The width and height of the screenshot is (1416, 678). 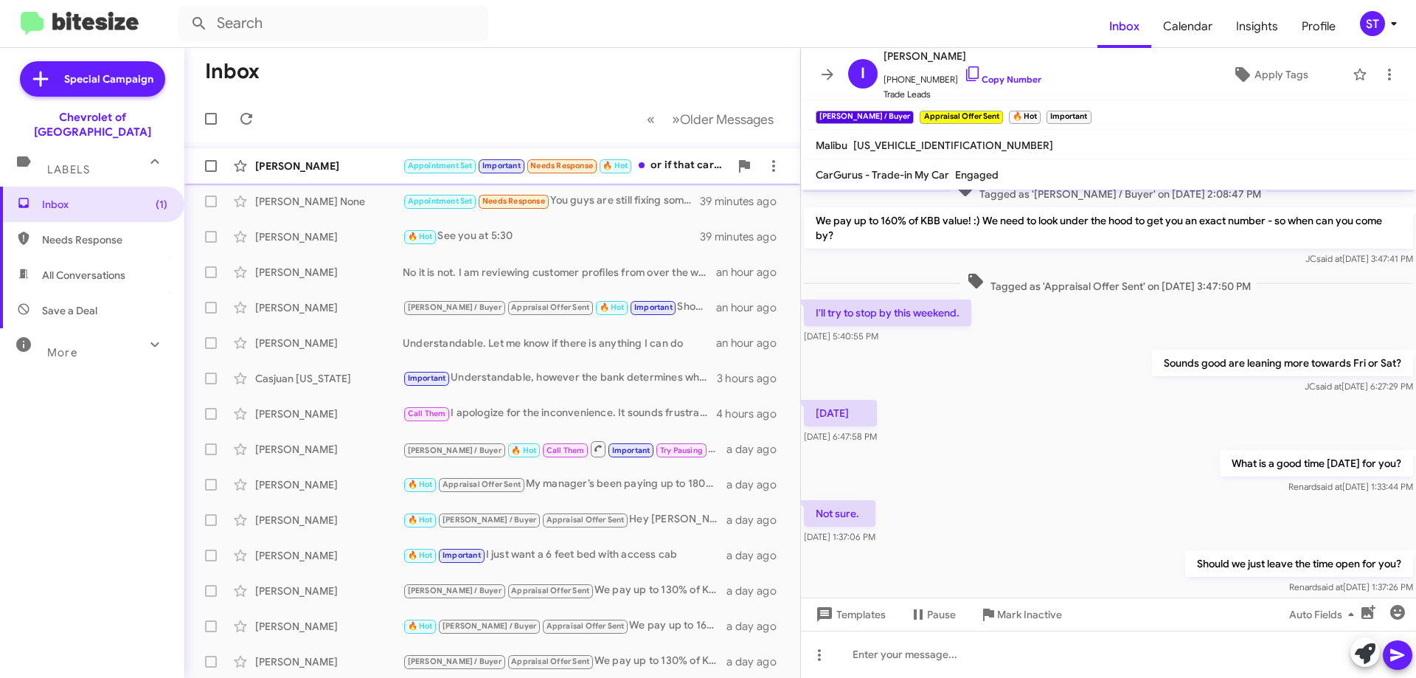 What do you see at coordinates (752, 378) in the screenshot?
I see `div: 3 hours ago` at bounding box center [752, 378].